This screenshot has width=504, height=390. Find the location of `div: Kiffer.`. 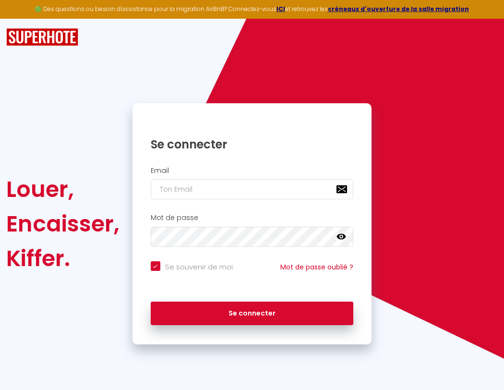

div: Kiffer. is located at coordinates (63, 258).